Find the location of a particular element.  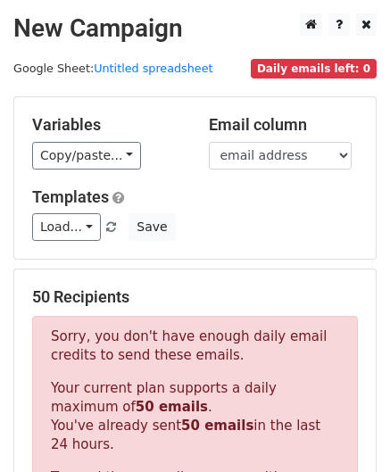

h5: Variables is located at coordinates (107, 125).